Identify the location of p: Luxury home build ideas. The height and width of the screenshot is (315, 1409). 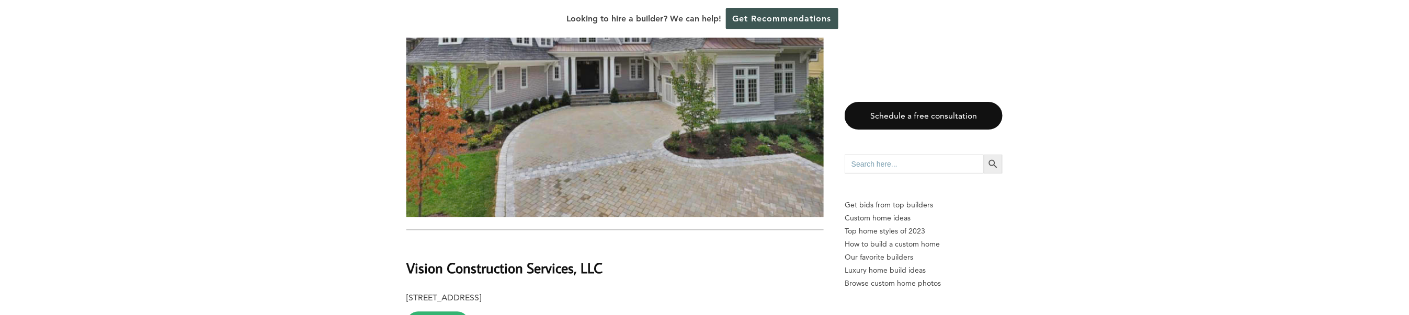
(924, 270).